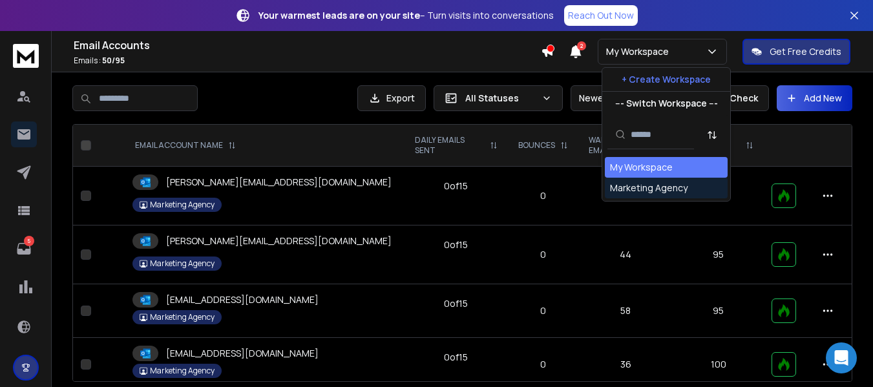  I want to click on div: Marketing Agency, so click(649, 188).